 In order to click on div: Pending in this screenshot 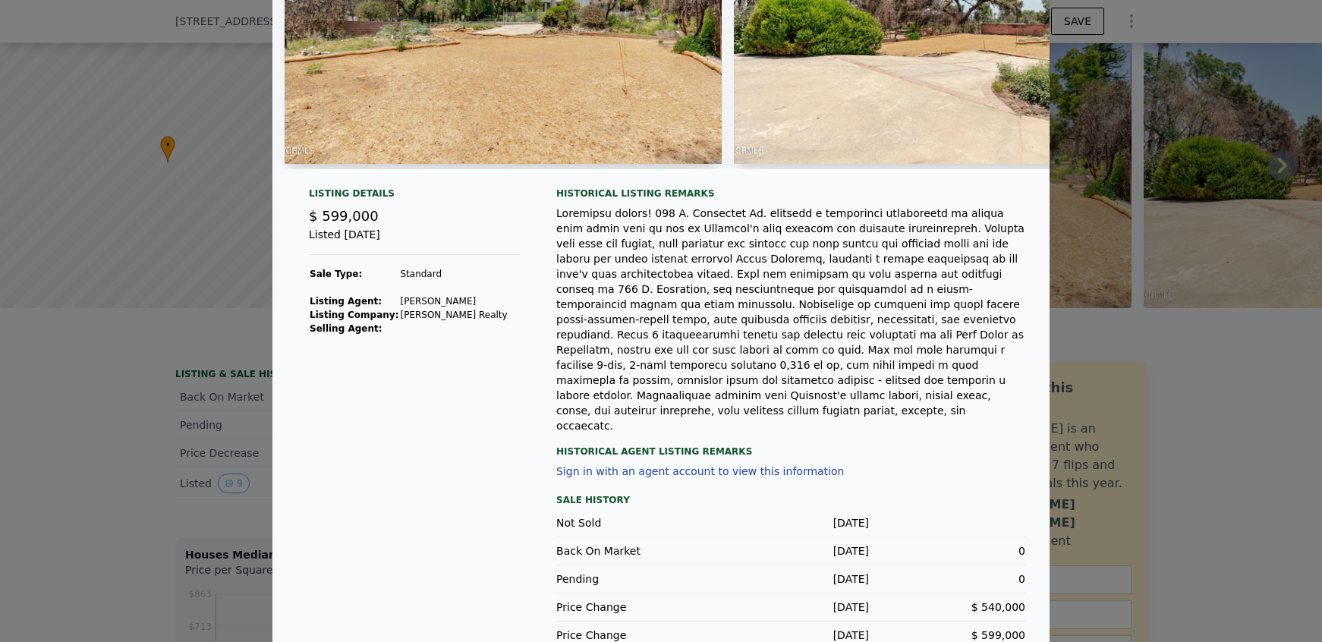, I will do `click(634, 579)`.